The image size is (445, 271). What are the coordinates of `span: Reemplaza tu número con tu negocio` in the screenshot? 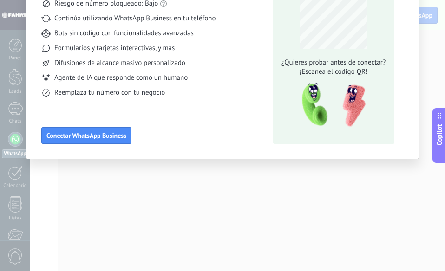 It's located at (110, 93).